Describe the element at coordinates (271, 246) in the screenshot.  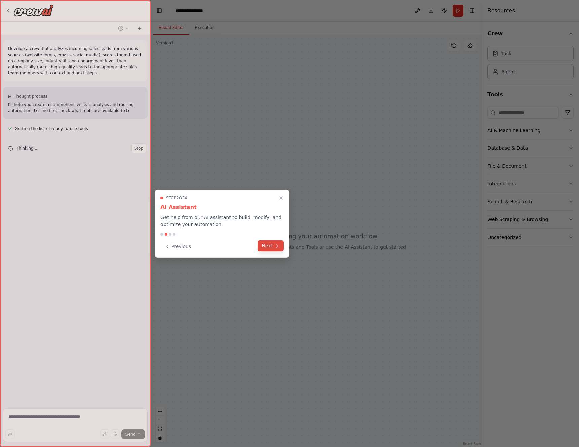
I see `button: Next` at that location.